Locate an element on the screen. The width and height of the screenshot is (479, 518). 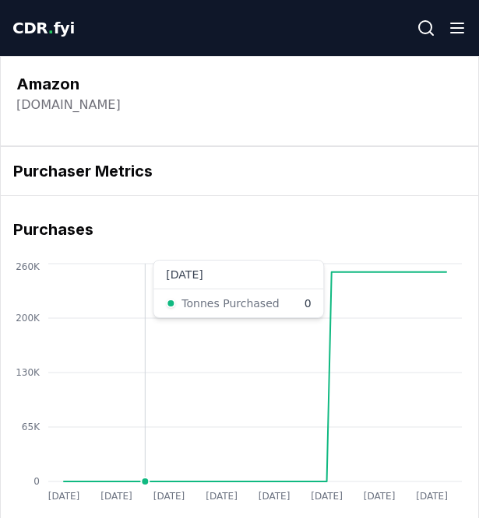
tspan: 65K is located at coordinates (31, 427).